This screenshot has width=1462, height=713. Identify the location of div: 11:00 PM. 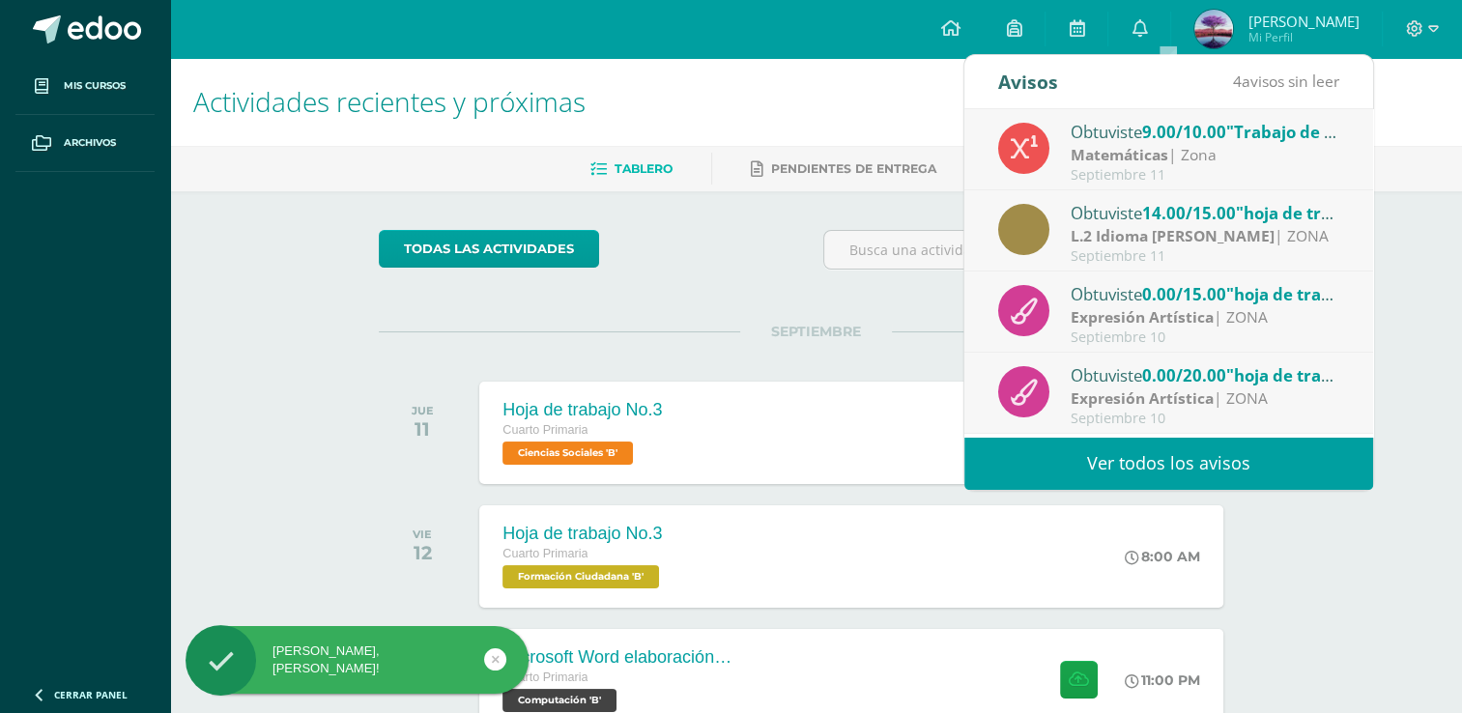
(1163, 680).